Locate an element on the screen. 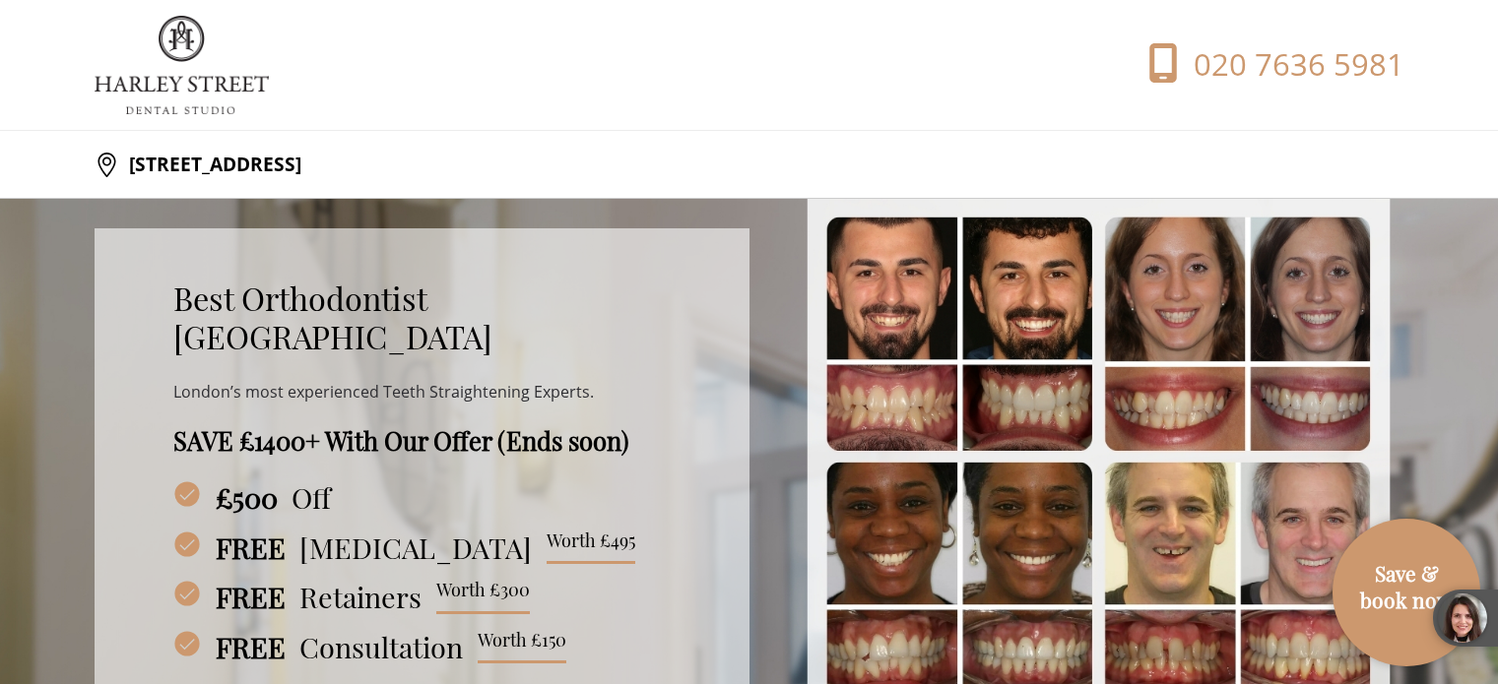  p: London’s most experienced Teeth Straightening Experts. is located at coordinates (421, 393).